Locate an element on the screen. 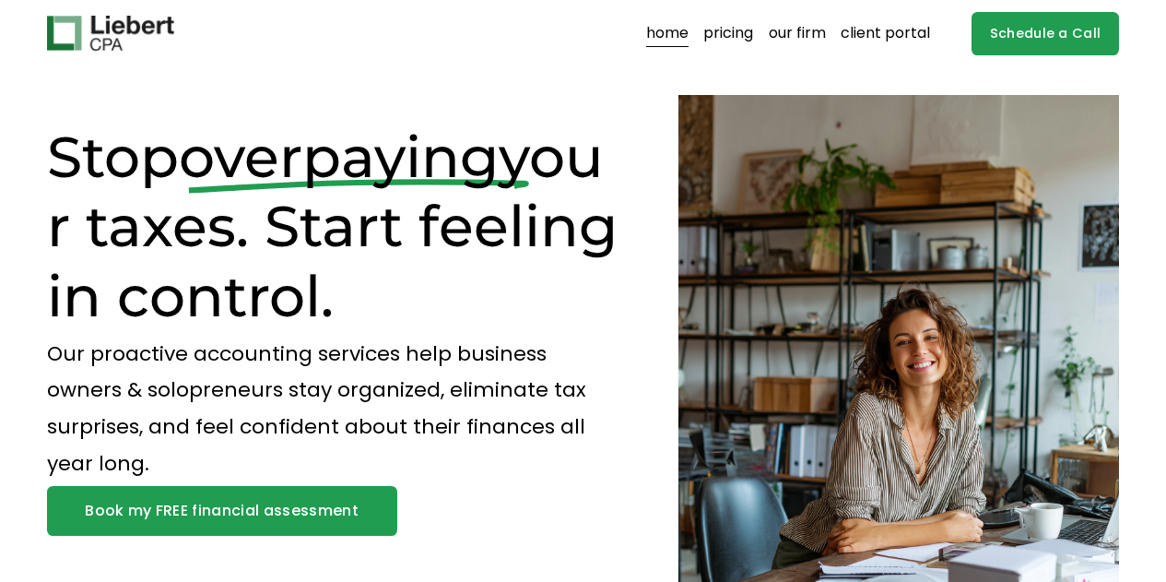  a: home is located at coordinates (667, 33).